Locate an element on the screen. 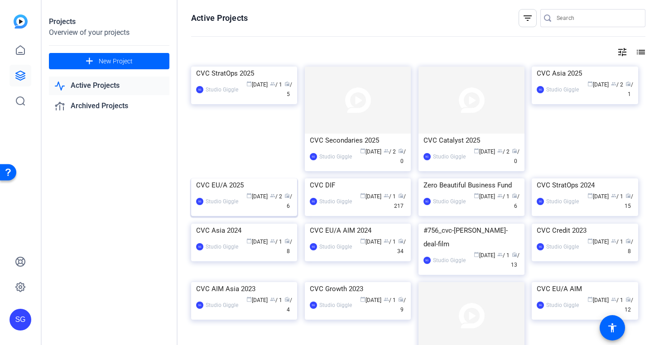  div: CVC StratOps 2024 is located at coordinates (585, 185).